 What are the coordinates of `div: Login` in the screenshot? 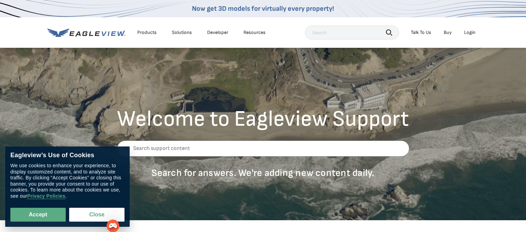 It's located at (469, 32).